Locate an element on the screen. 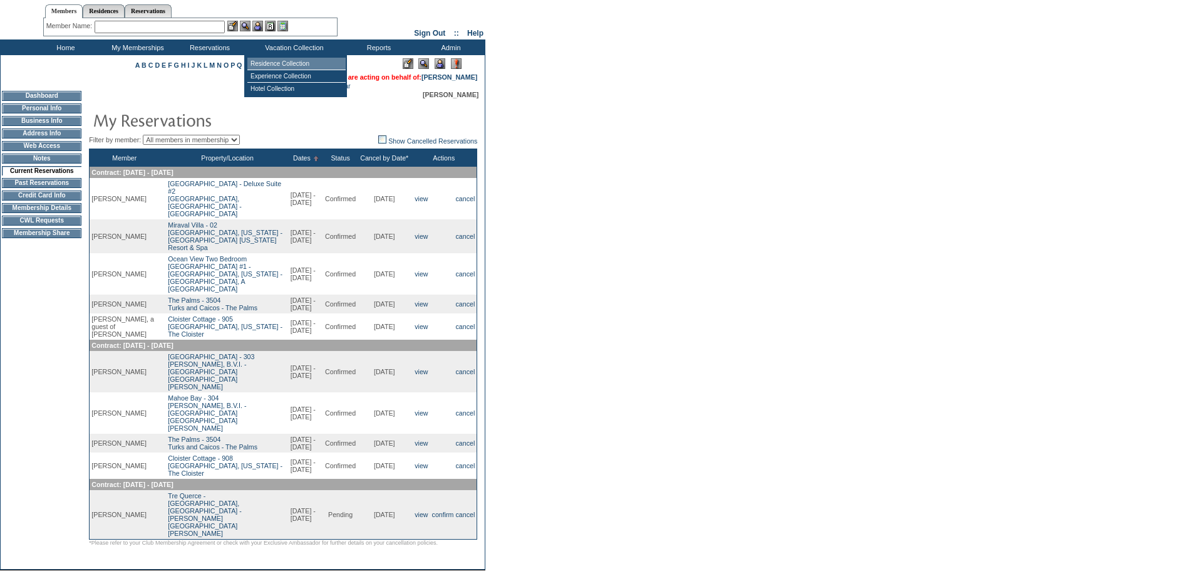 Image resolution: width=1193 pixels, height=571 pixels. td: Notes is located at coordinates (41, 158).